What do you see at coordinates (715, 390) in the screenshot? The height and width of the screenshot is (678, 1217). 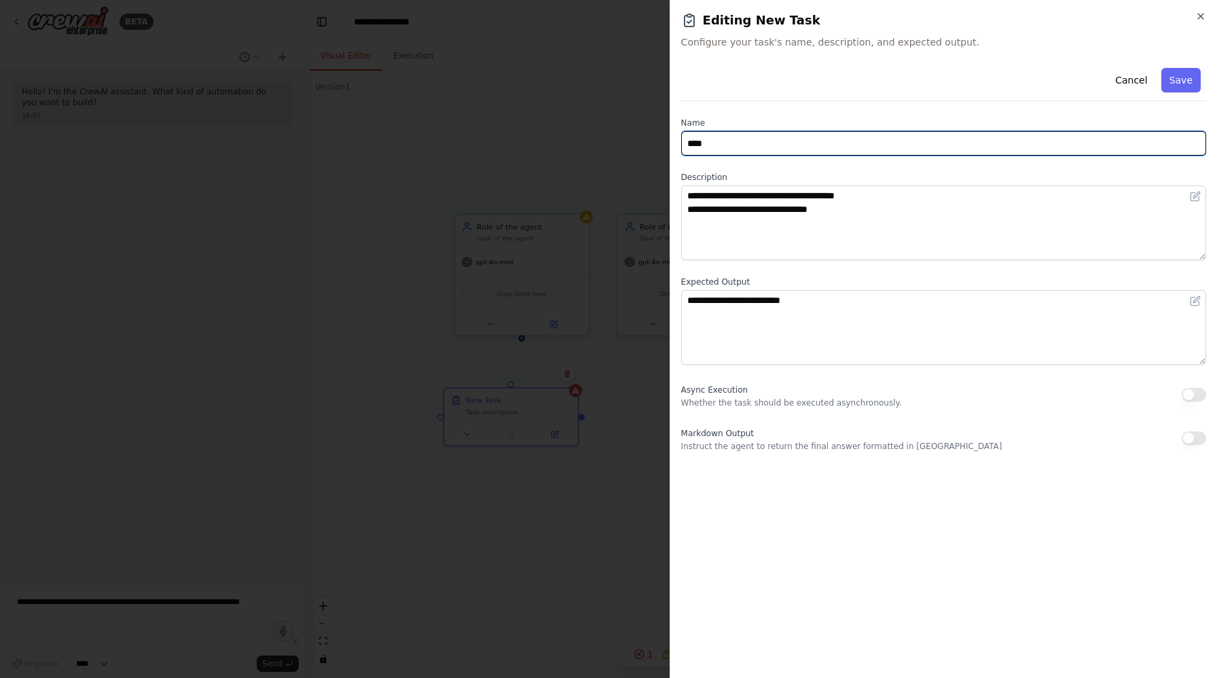 I see `span: Async Execution` at bounding box center [715, 390].